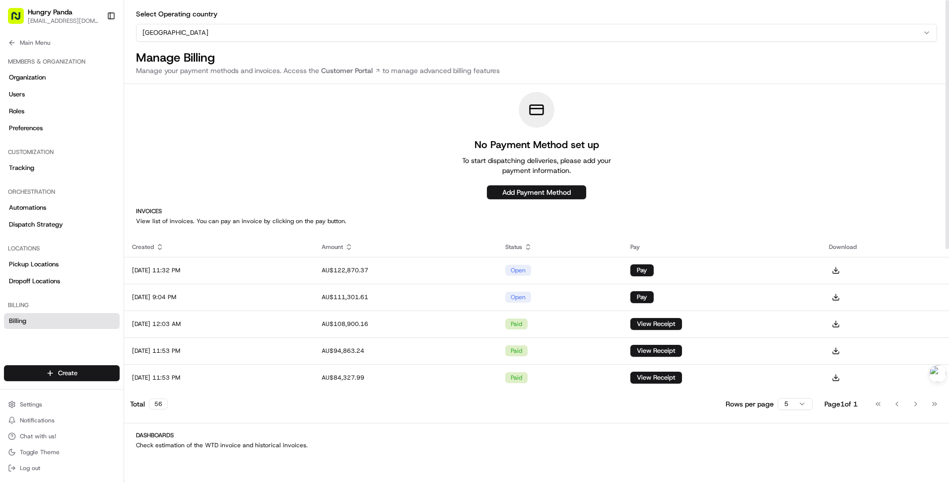 This screenshot has height=483, width=949. I want to click on span: Automations, so click(27, 208).